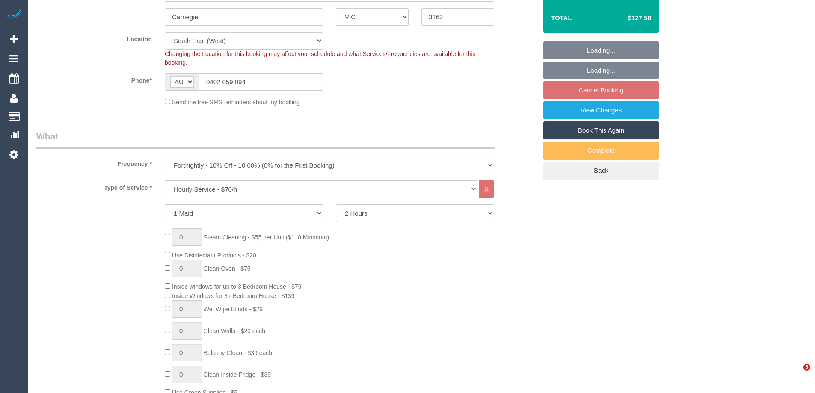  I want to click on span: Clean Walls - $29 each, so click(235, 331).